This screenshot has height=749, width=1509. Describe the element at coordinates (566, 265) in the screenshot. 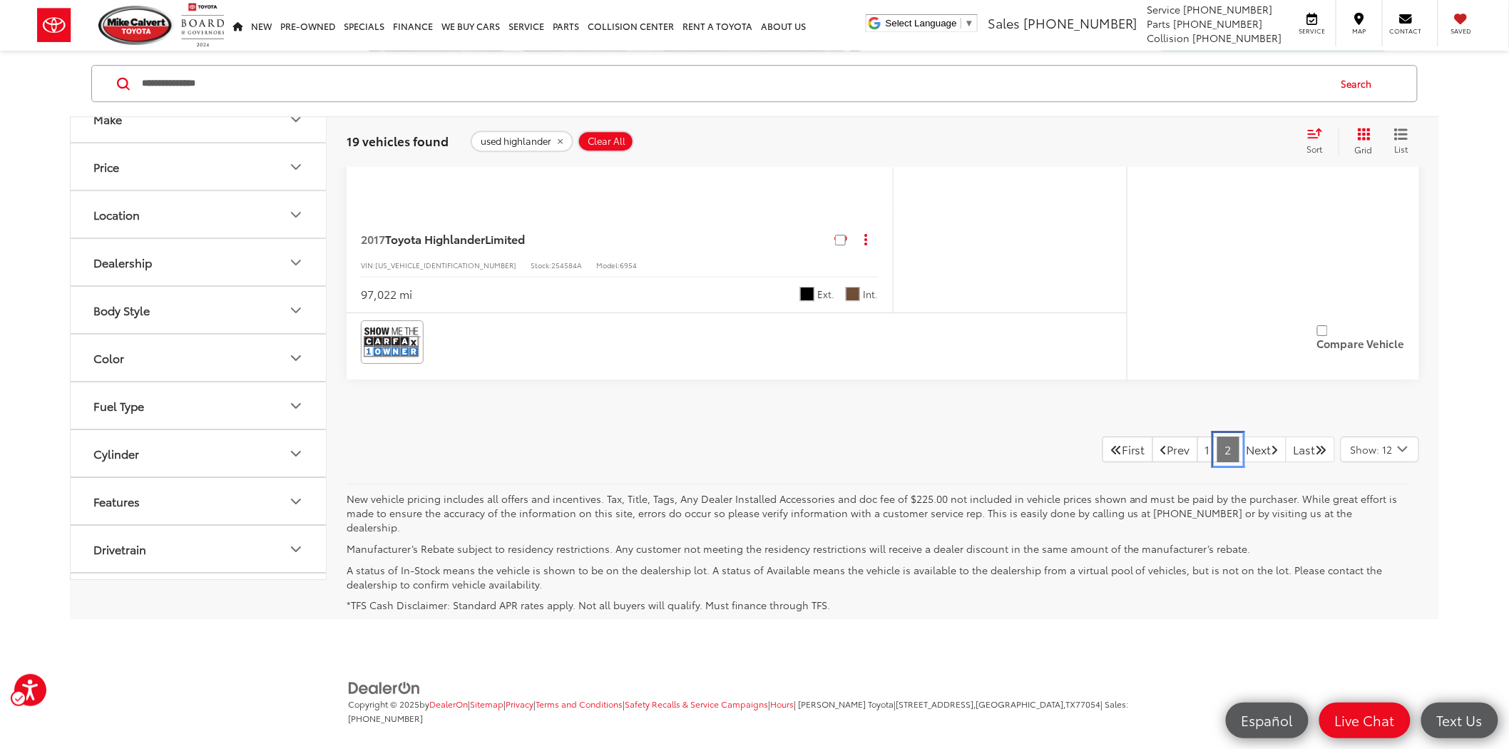

I see `span: 254584A` at that location.